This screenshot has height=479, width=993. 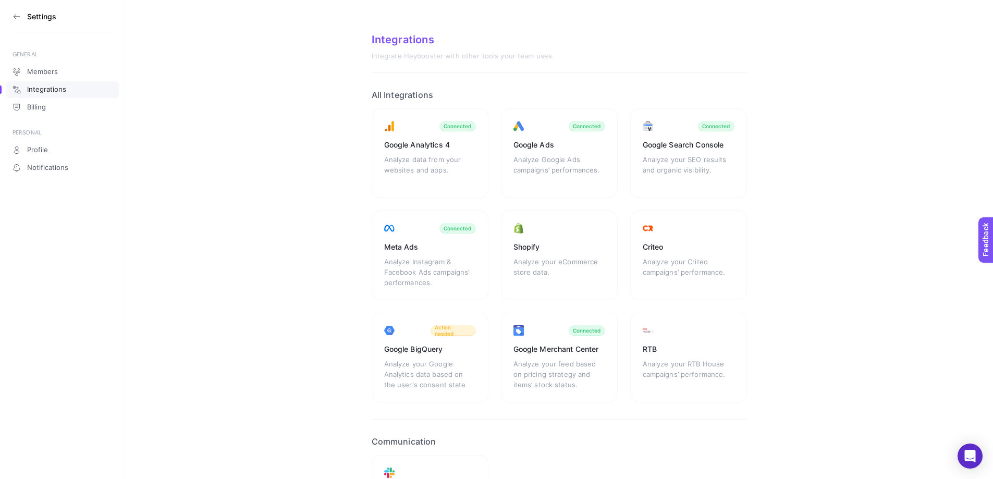 I want to click on a: Members, so click(x=63, y=72).